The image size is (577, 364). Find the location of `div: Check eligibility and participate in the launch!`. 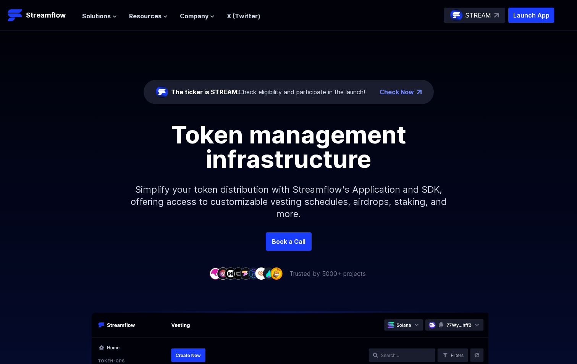

div: Check eligibility and participate in the launch! is located at coordinates (268, 92).